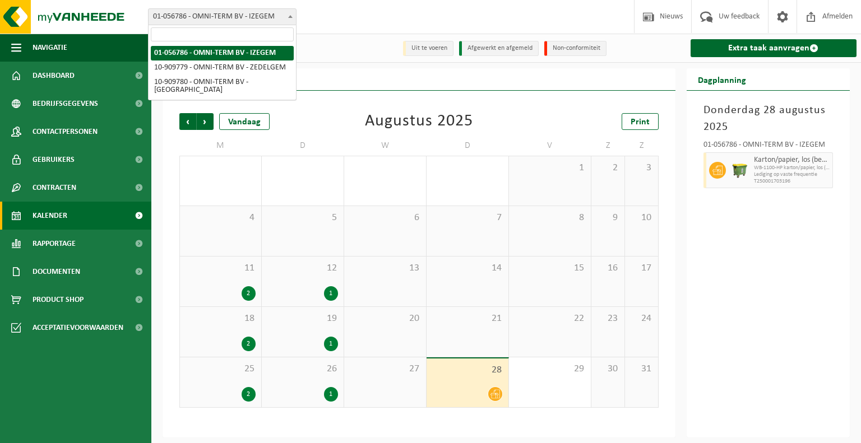 This screenshot has width=861, height=443. Describe the element at coordinates (205, 122) in the screenshot. I see `span: Volgende` at that location.